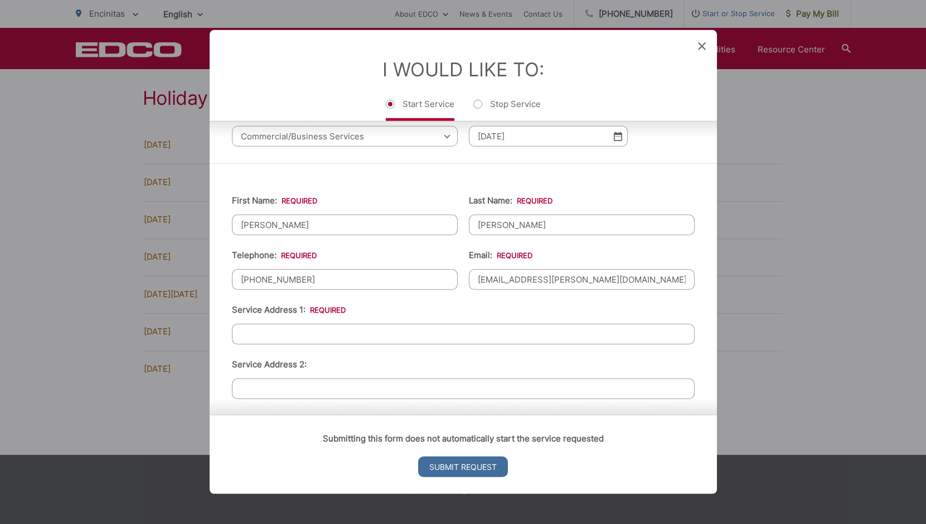  Describe the element at coordinates (463, 467) in the screenshot. I see `input: Submit Request` at that location.